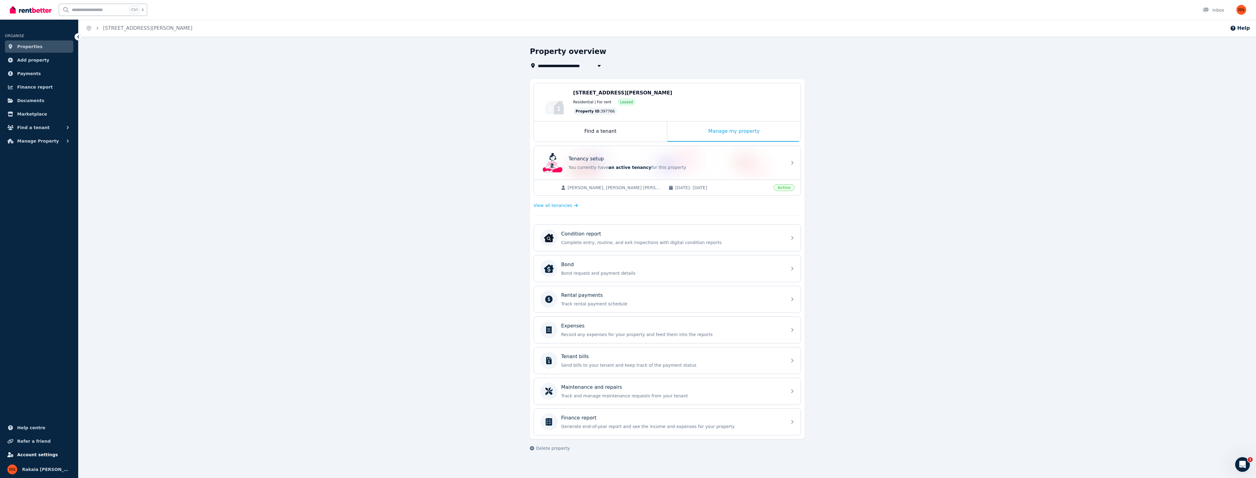  I want to click on span: Residential | For rent, so click(592, 102).